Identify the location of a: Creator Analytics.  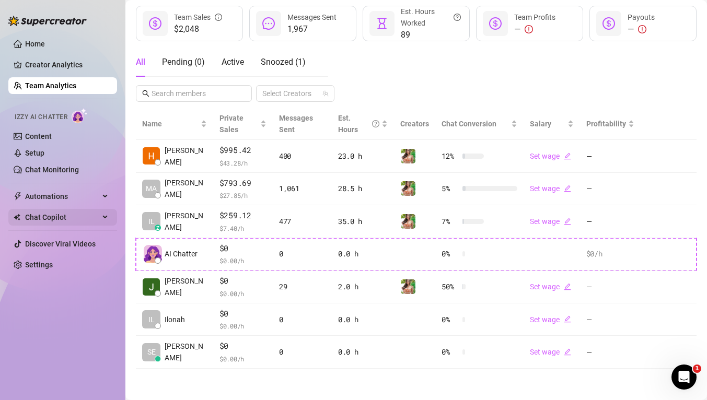
(67, 65).